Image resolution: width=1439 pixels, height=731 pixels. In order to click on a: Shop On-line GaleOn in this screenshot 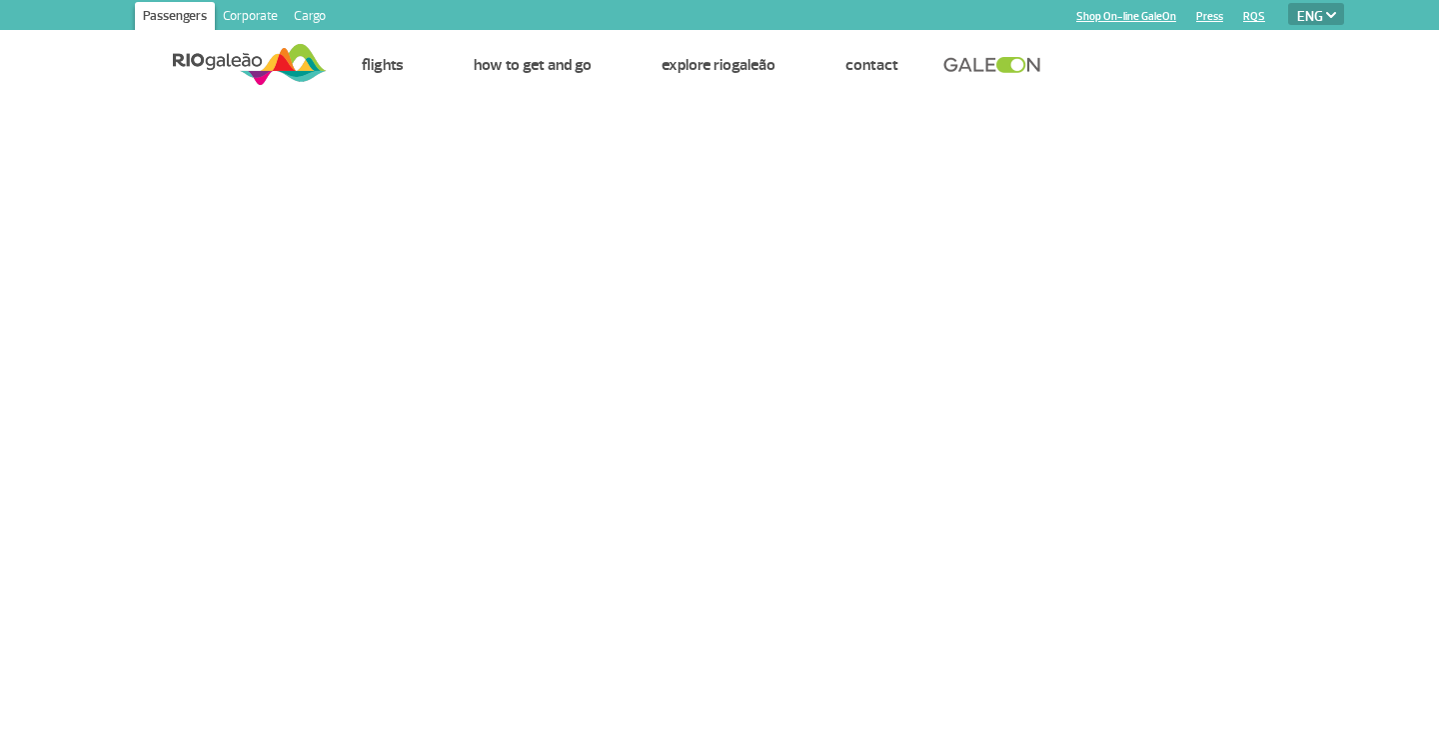, I will do `click(1126, 16)`.